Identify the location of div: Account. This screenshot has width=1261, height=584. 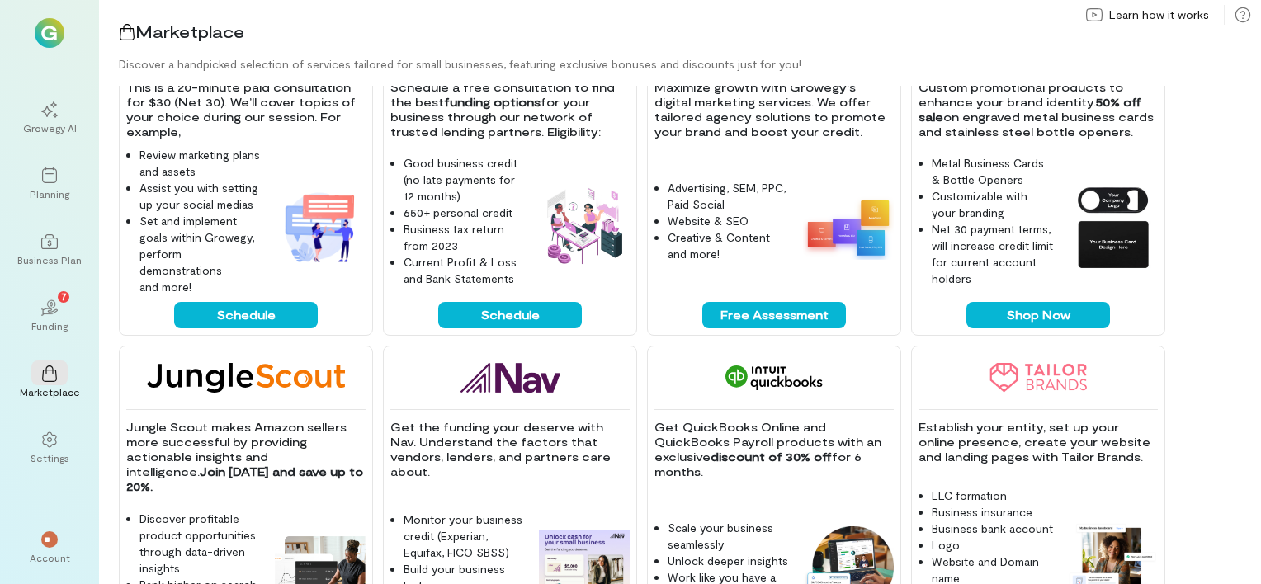
(50, 558).